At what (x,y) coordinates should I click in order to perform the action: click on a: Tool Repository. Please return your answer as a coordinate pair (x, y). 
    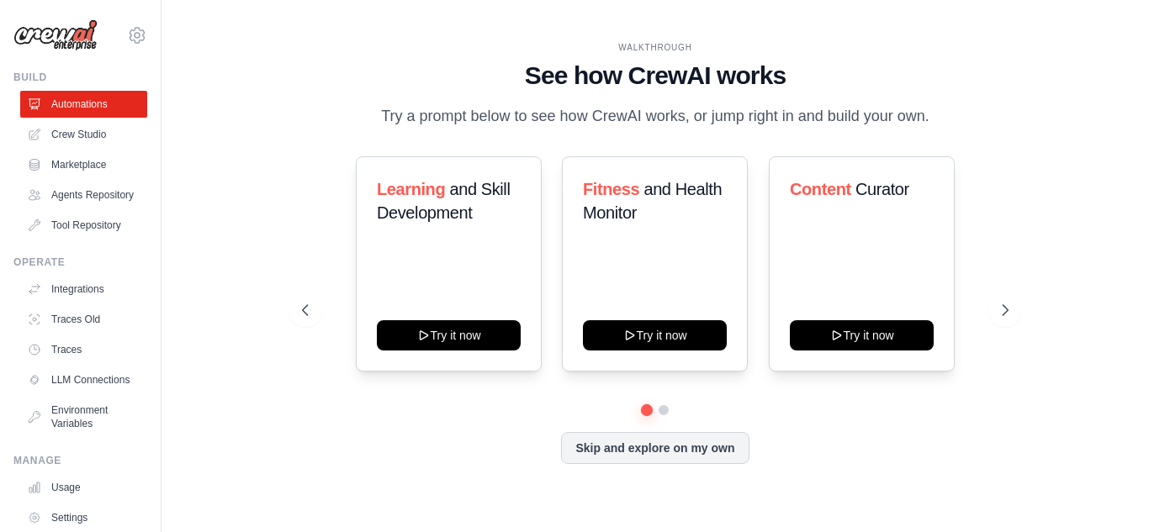
    Looking at the image, I should click on (83, 225).